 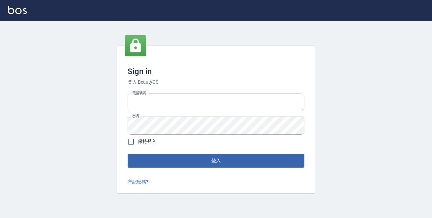 What do you see at coordinates (139, 93) in the screenshot?
I see `label: 電話號碼` at bounding box center [139, 93].